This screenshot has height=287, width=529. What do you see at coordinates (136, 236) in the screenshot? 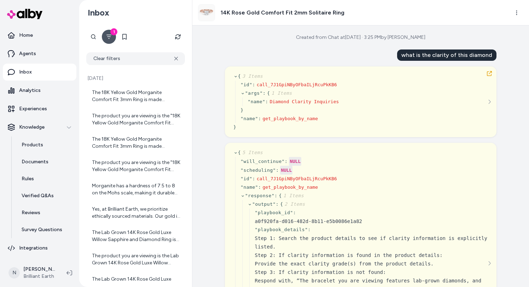
I see `div: The Lab Grown 14K Rose Gold Luxe Willow Sapphire and Diamond Ring is made of 14K rose gold. It fe...` at bounding box center [136, 236].